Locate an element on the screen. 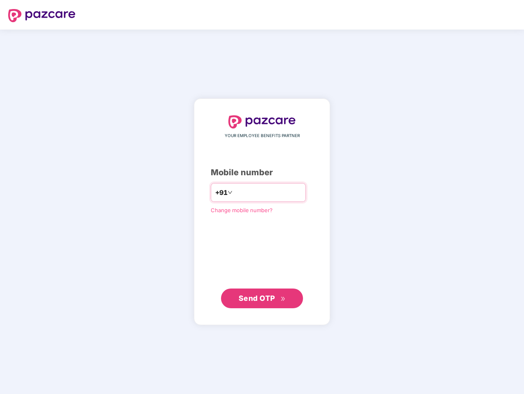 The height and width of the screenshot is (394, 524). span: YOUR EMPLOYEE BENEFITS PARTNER is located at coordinates (262, 136).